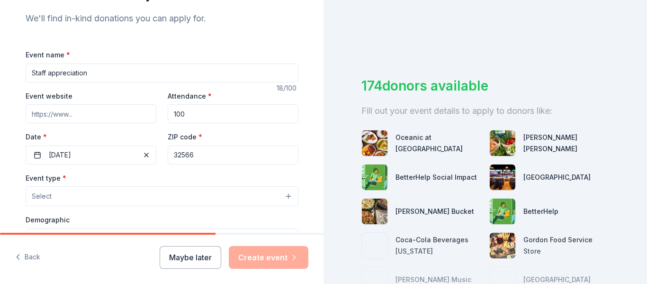 This screenshot has height=284, width=647. I want to click on div: 174 donors available, so click(485, 86).